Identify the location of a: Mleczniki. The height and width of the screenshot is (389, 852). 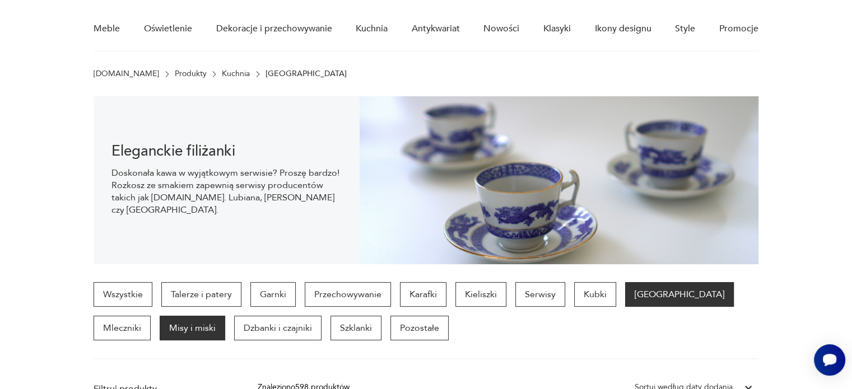
(122, 328).